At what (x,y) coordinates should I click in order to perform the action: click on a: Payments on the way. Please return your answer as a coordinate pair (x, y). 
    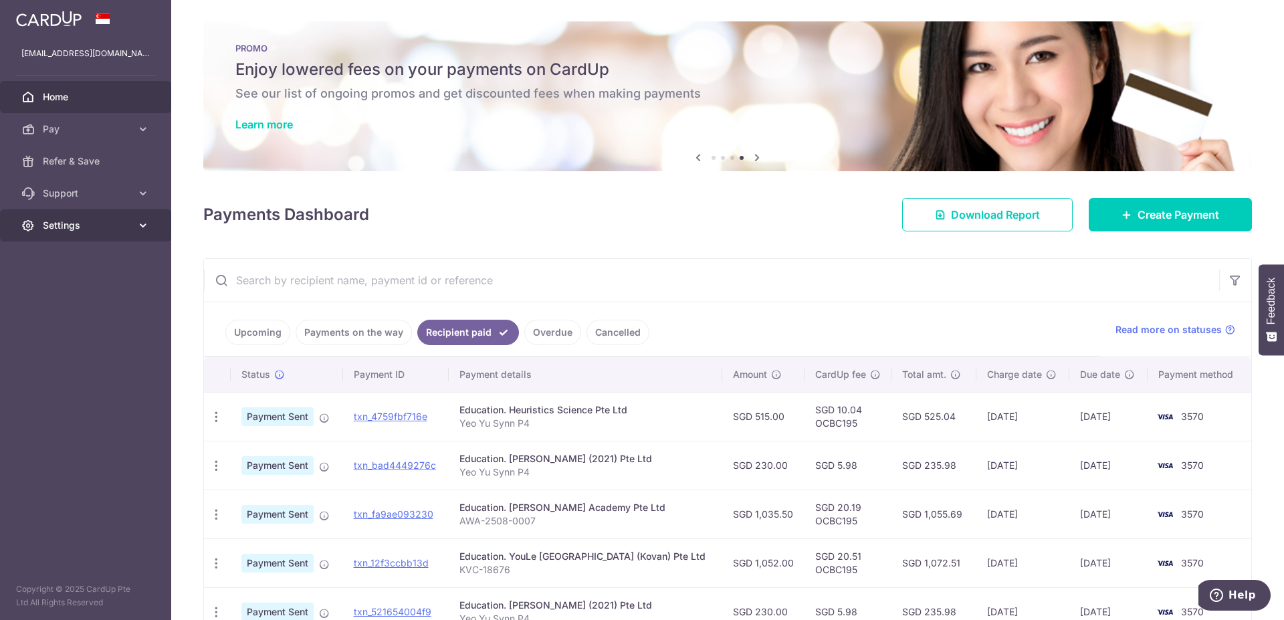
    Looking at the image, I should click on (354, 332).